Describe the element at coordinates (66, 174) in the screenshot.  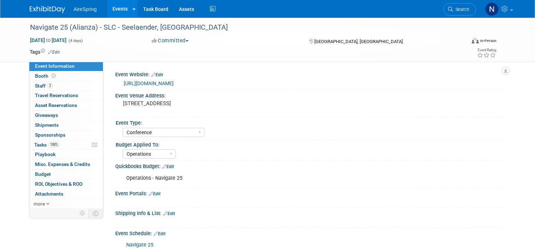
I see `a: Budget` at that location.